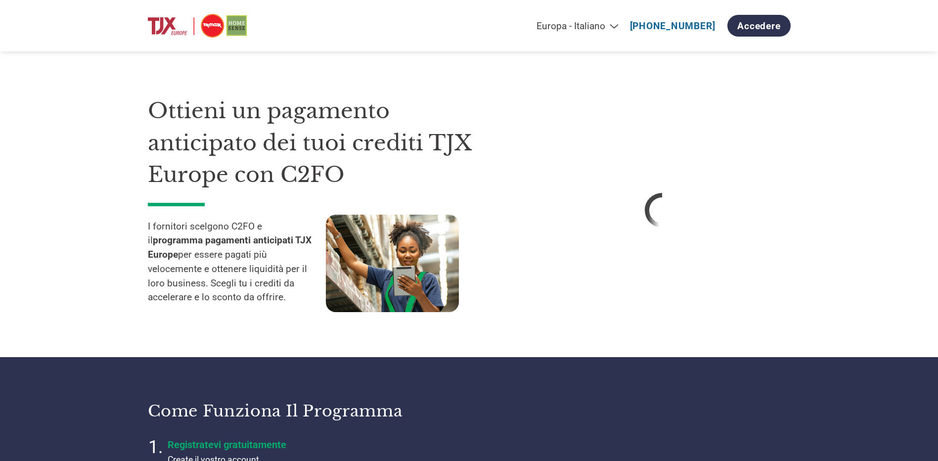 The height and width of the screenshot is (461, 938). I want to click on p: I fornitori scelgono C2FO e il per essere pagati più velocemente e ottenere liquidità per il loro..., so click(237, 262).